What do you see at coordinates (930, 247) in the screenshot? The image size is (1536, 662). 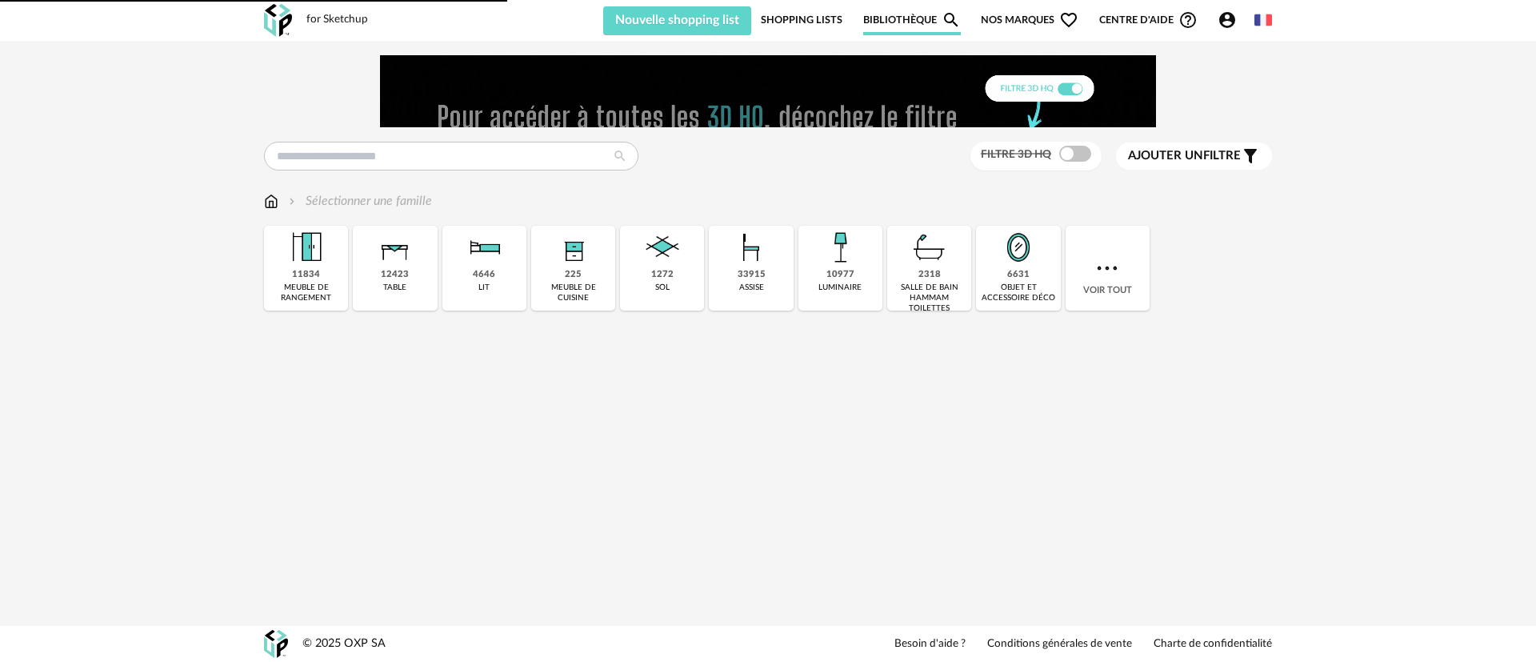 I see `img: Salle%20de%20bain.png` at bounding box center [930, 247].